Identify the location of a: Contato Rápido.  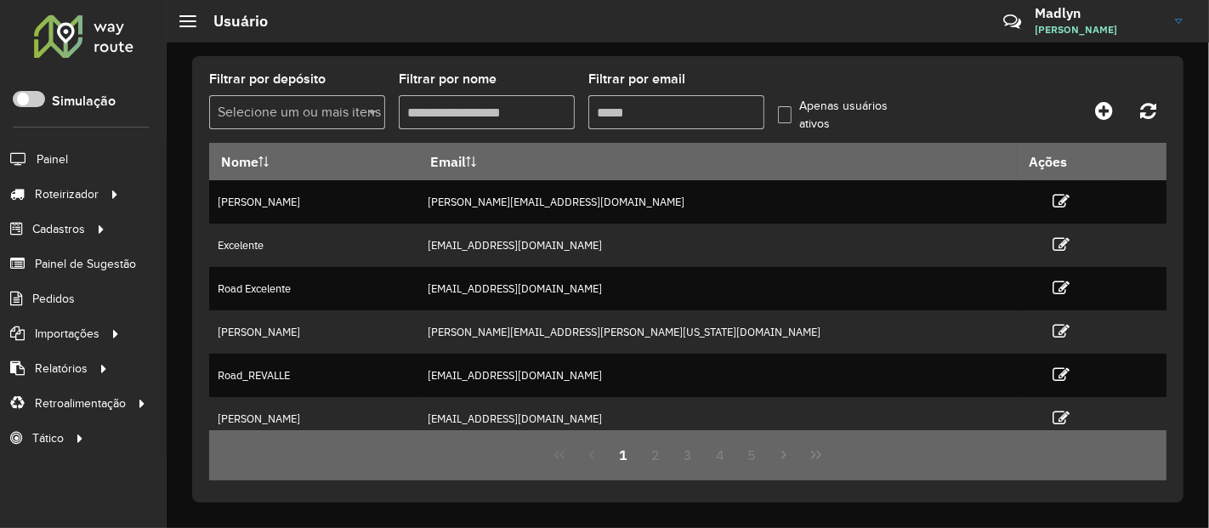
(1012, 21).